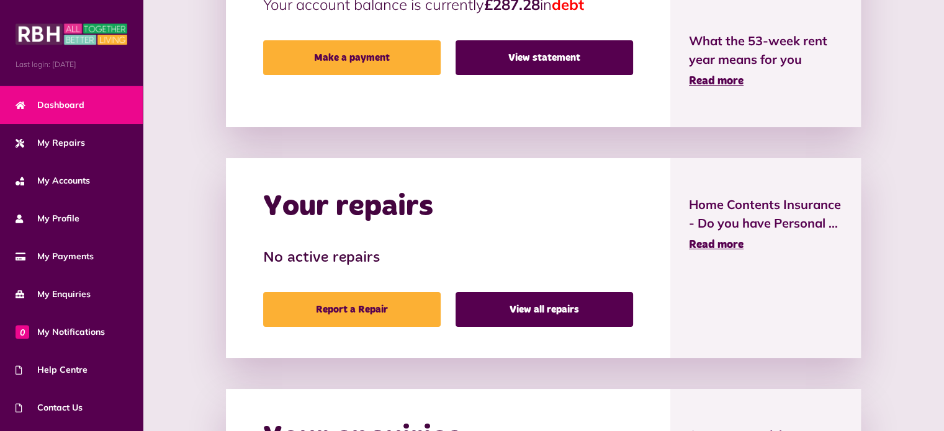  Describe the element at coordinates (55, 256) in the screenshot. I see `span: My Payments` at that location.